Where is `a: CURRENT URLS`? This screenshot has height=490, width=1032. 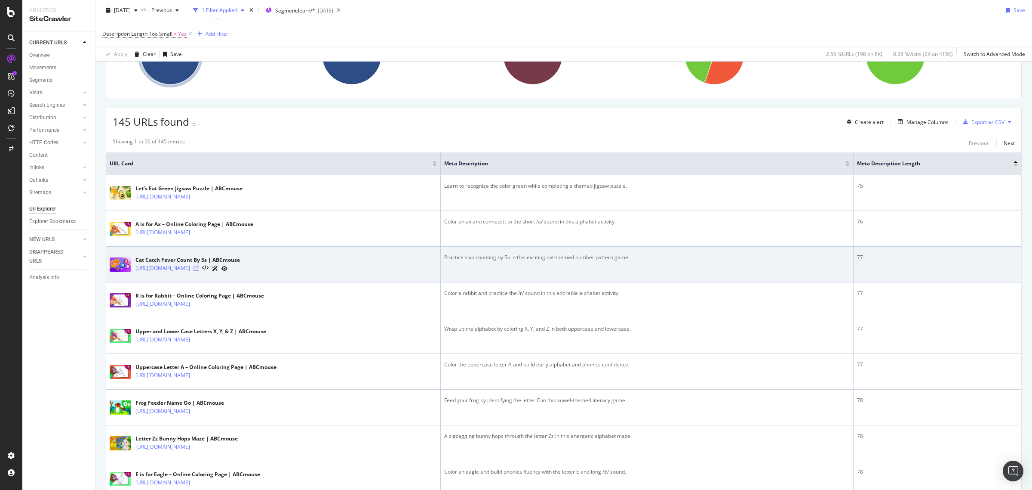 a: CURRENT URLS is located at coordinates (55, 43).